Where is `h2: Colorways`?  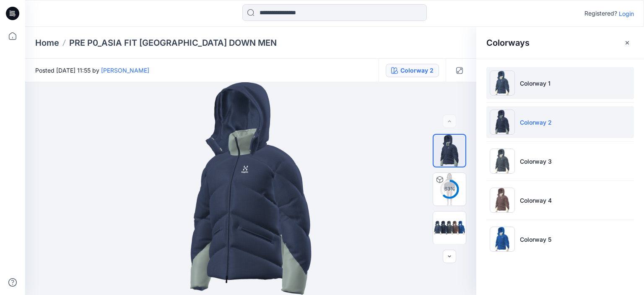 h2: Colorways is located at coordinates (508, 43).